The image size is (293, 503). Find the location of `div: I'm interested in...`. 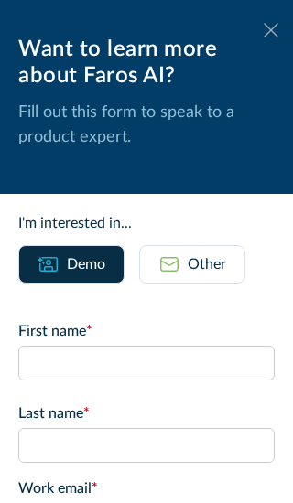

div: I'm interested in... is located at coordinates (146, 223).